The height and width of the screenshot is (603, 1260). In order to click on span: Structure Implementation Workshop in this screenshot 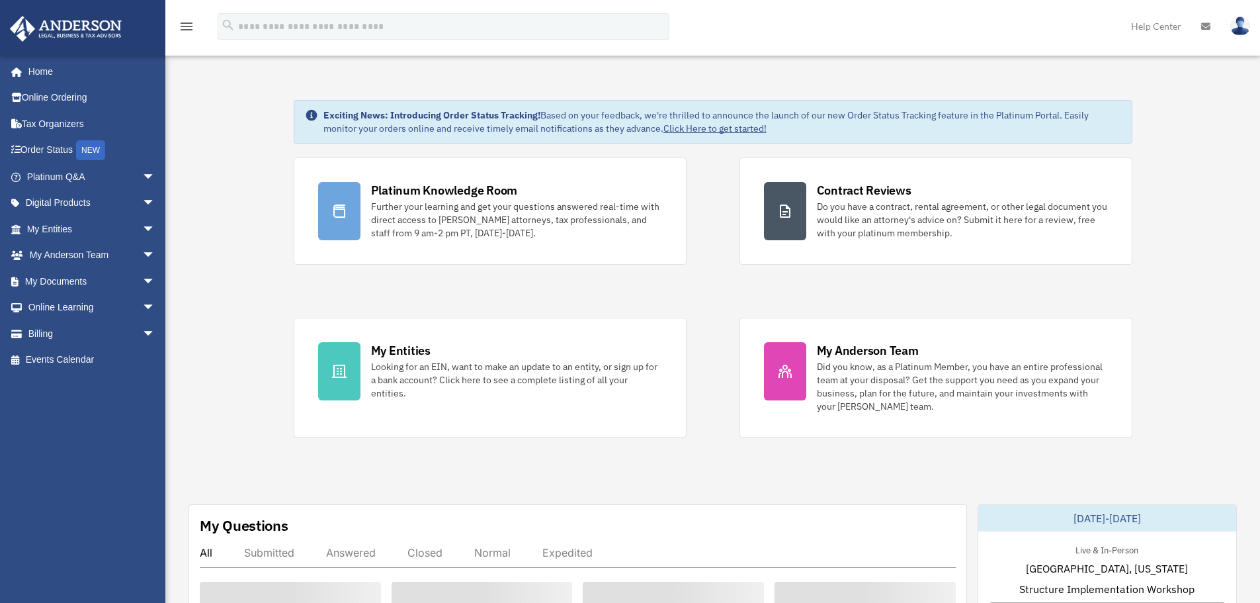, I will do `click(1107, 589)`.